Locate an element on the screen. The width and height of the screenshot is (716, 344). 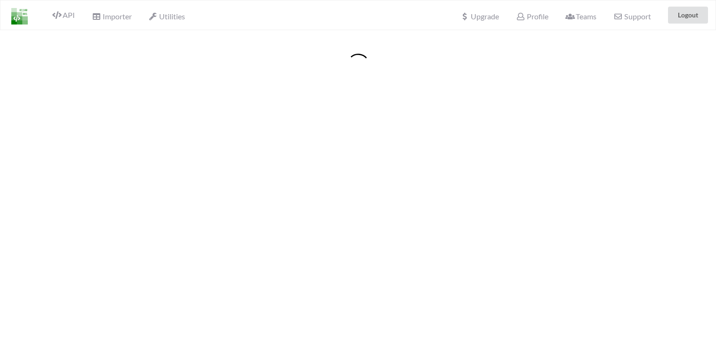
span: Upgrade is located at coordinates (480, 16).